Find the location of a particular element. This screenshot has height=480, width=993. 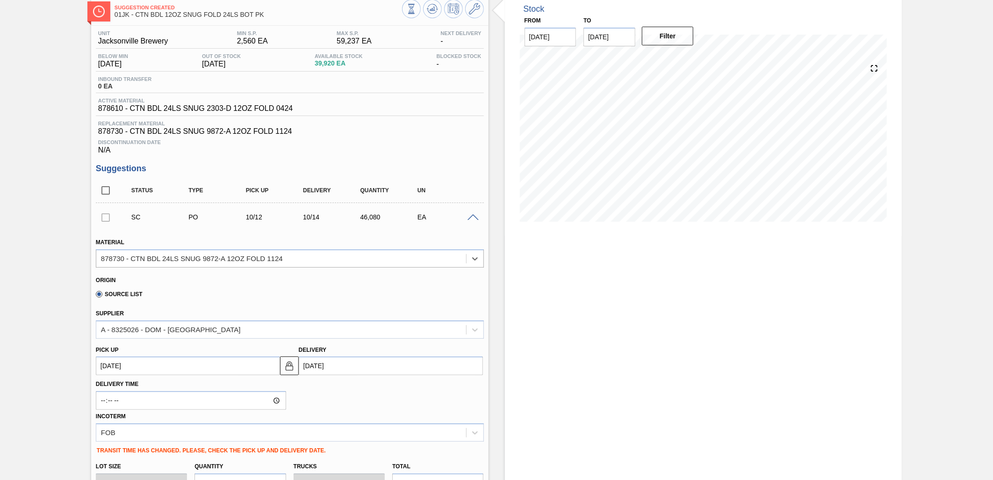

div: Pick up is located at coordinates (276, 190).